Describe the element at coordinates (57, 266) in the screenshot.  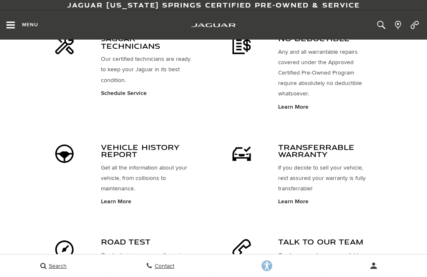
I see `span: Search` at that location.